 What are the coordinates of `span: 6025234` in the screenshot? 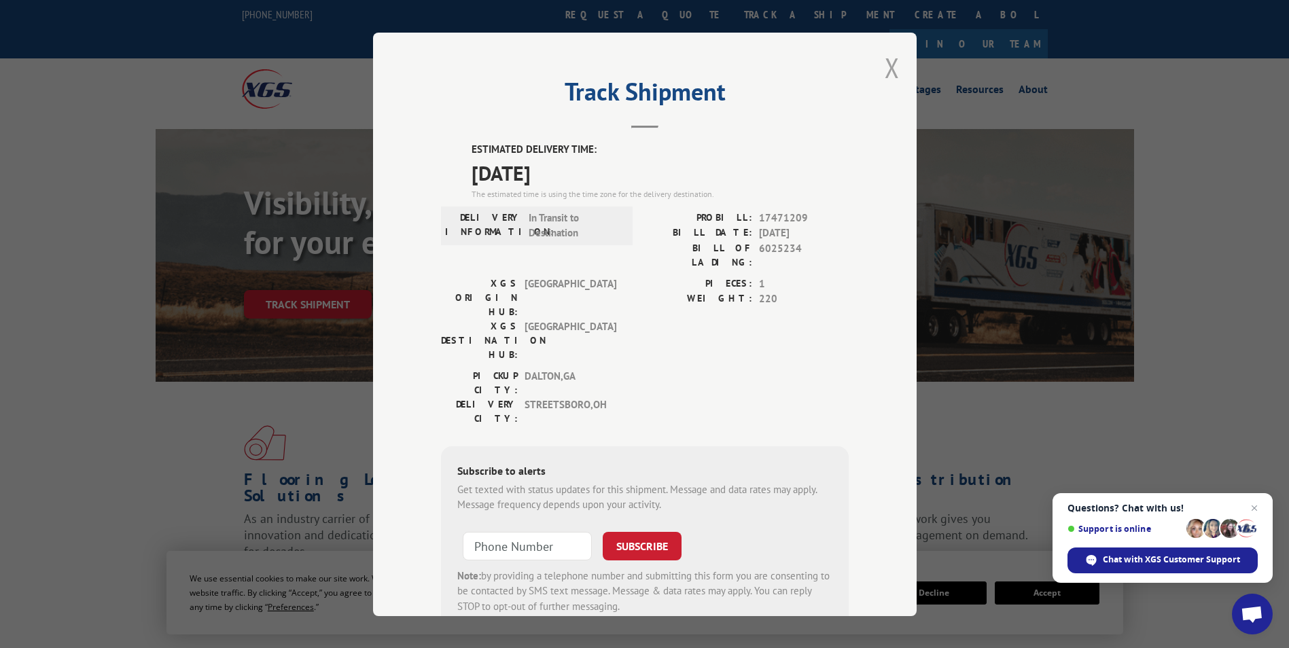 It's located at (804, 255).